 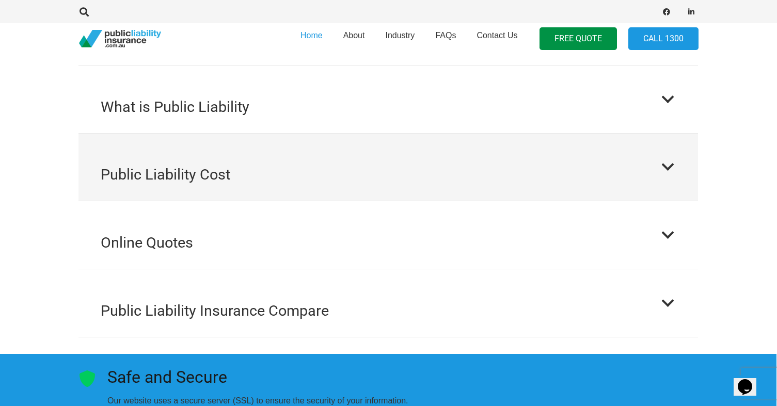 I want to click on span: Contact Us, so click(x=496, y=35).